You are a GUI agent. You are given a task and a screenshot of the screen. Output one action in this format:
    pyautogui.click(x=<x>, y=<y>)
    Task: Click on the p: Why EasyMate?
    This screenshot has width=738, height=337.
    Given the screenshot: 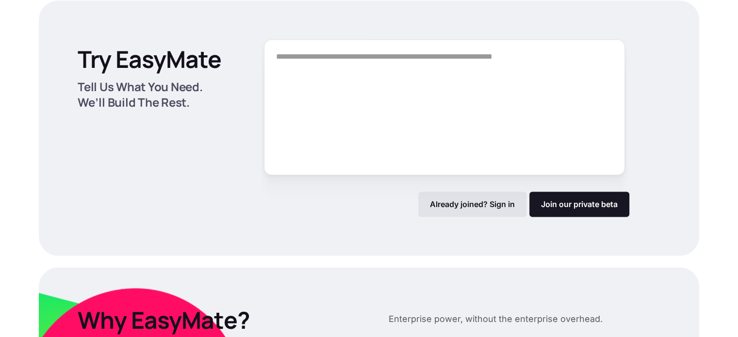 What is the action you would take?
    pyautogui.click(x=217, y=320)
    